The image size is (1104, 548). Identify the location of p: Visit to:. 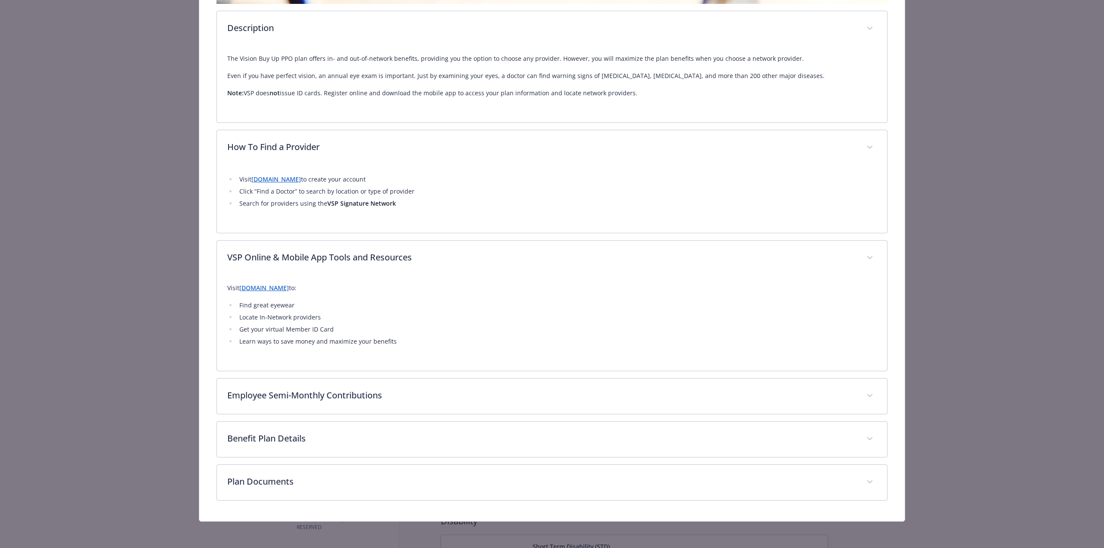
(552, 288).